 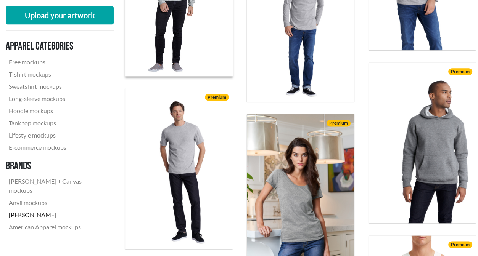 I want to click on a: Sweatshirt mockups, so click(x=56, y=87).